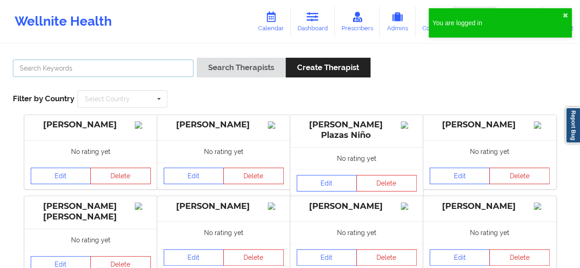  What do you see at coordinates (103, 68) in the screenshot?
I see `input: Search Keywords` at bounding box center [103, 68].